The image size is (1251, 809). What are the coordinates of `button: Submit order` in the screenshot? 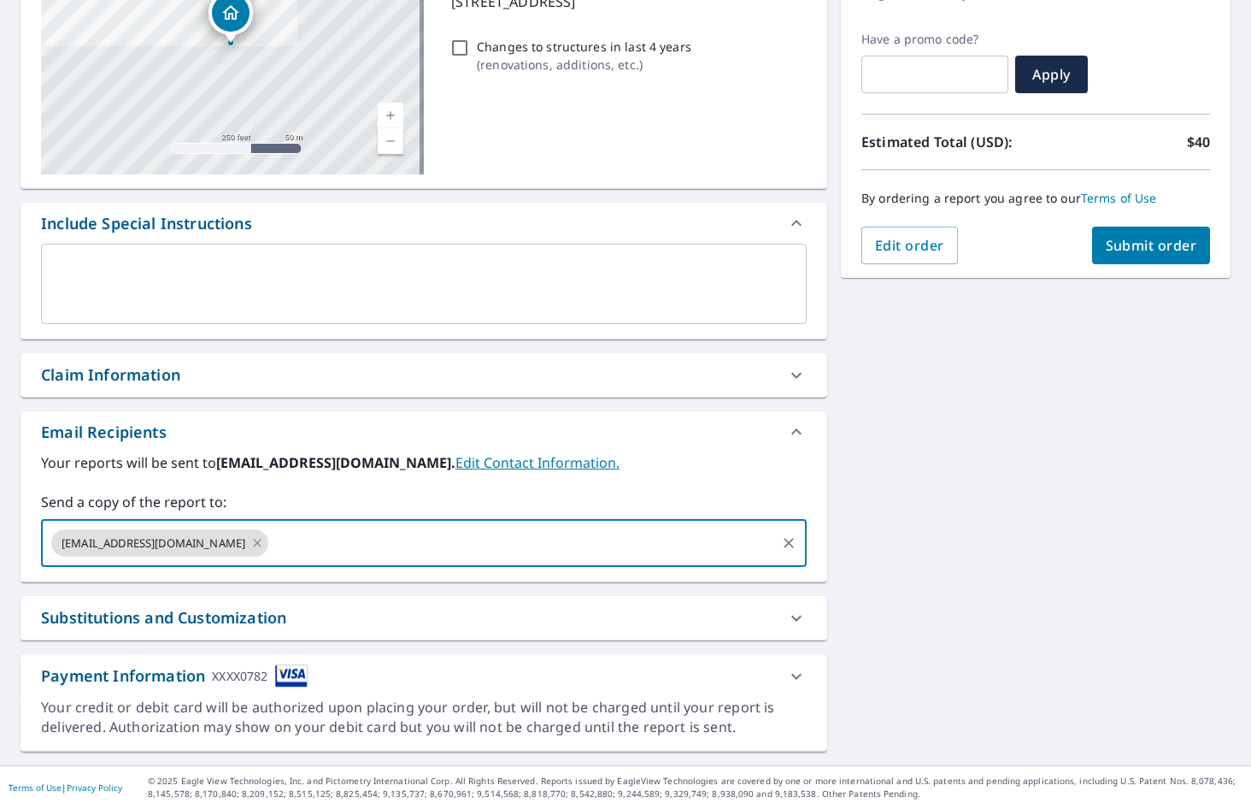 It's located at (1151, 245).